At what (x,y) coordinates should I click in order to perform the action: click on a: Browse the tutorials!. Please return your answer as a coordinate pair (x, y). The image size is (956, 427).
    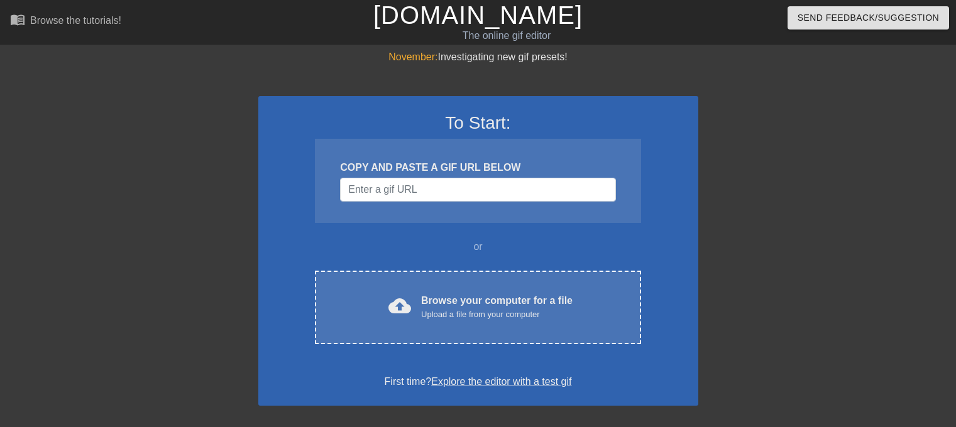
    Looking at the image, I should click on (65, 21).